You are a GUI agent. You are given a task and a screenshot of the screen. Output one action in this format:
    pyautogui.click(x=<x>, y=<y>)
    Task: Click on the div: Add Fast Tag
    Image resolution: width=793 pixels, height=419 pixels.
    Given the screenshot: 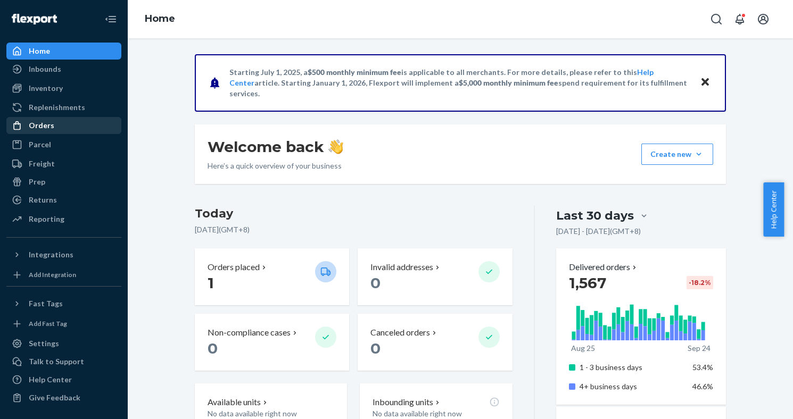 What is the action you would take?
    pyautogui.click(x=48, y=324)
    